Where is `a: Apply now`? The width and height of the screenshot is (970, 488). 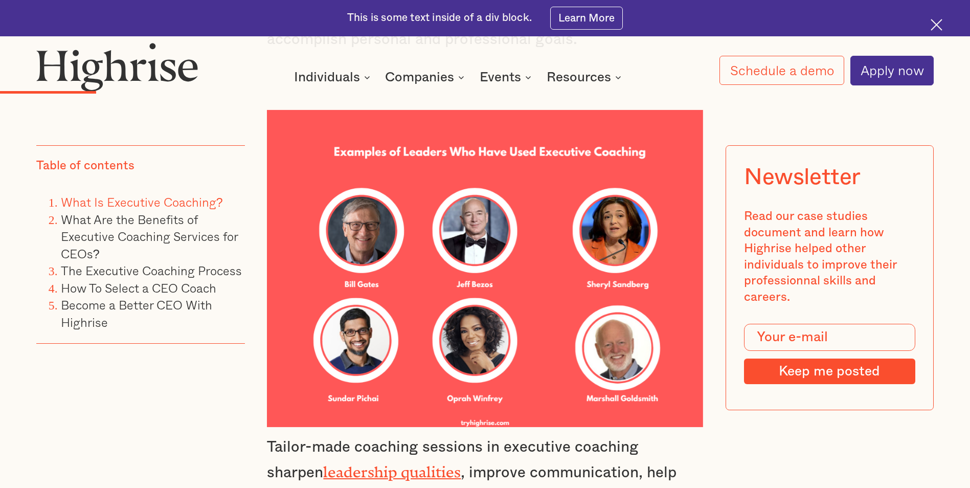 a: Apply now is located at coordinates (891, 71).